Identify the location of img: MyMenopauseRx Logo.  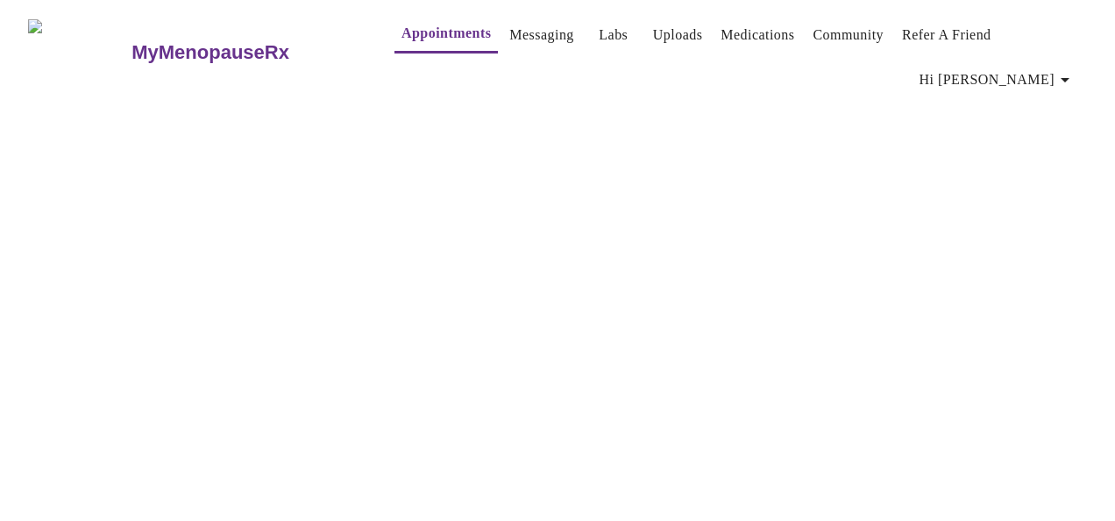
(79, 52).